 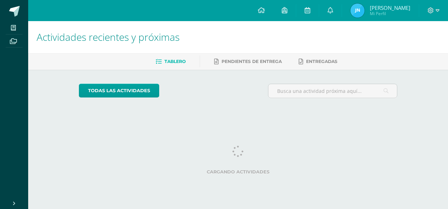 What do you see at coordinates (175, 61) in the screenshot?
I see `span: Tablero` at bounding box center [175, 61].